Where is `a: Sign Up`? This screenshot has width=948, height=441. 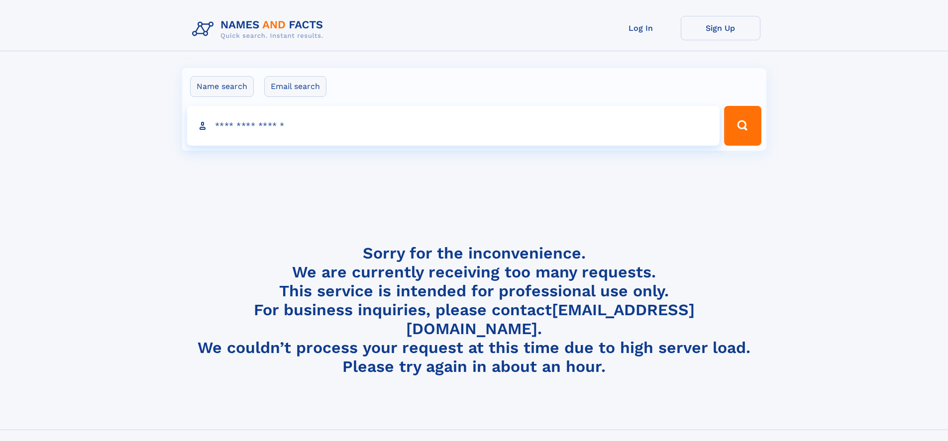
a: Sign Up is located at coordinates (721, 28).